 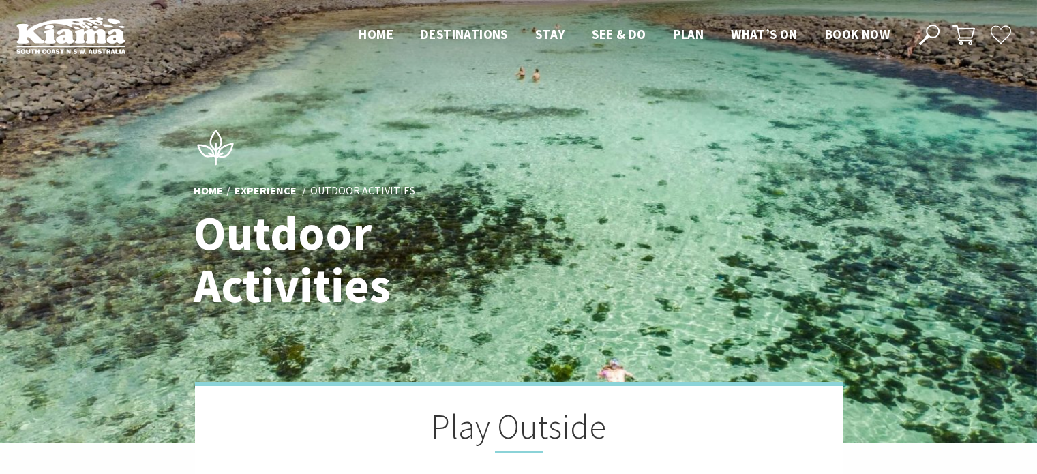 What do you see at coordinates (519, 430) in the screenshot?
I see `h2: Play Outside` at bounding box center [519, 430].